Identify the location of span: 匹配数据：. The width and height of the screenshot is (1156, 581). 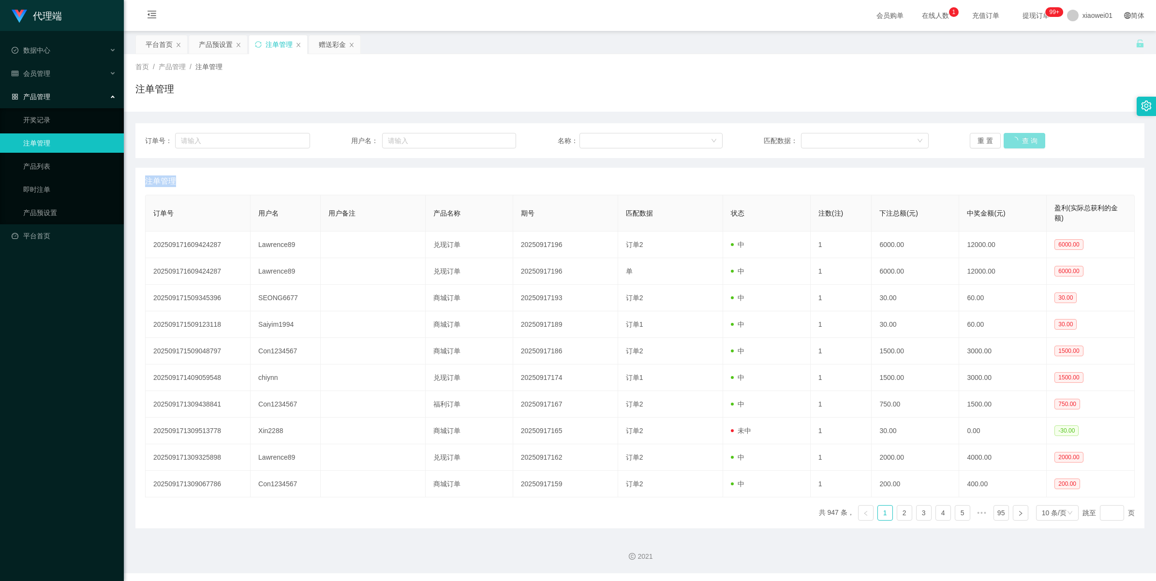
(782, 141).